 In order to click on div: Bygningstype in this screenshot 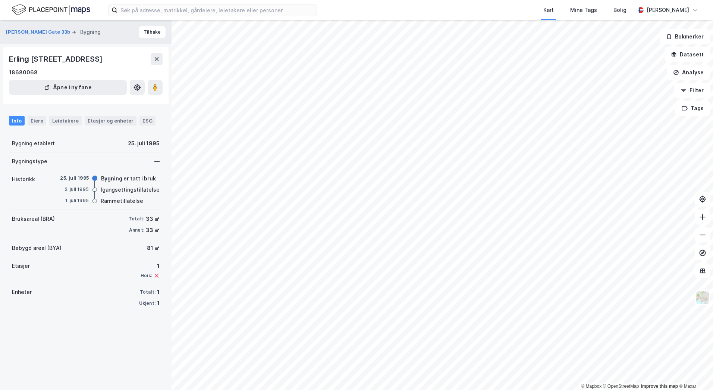, I will do `click(29, 161)`.